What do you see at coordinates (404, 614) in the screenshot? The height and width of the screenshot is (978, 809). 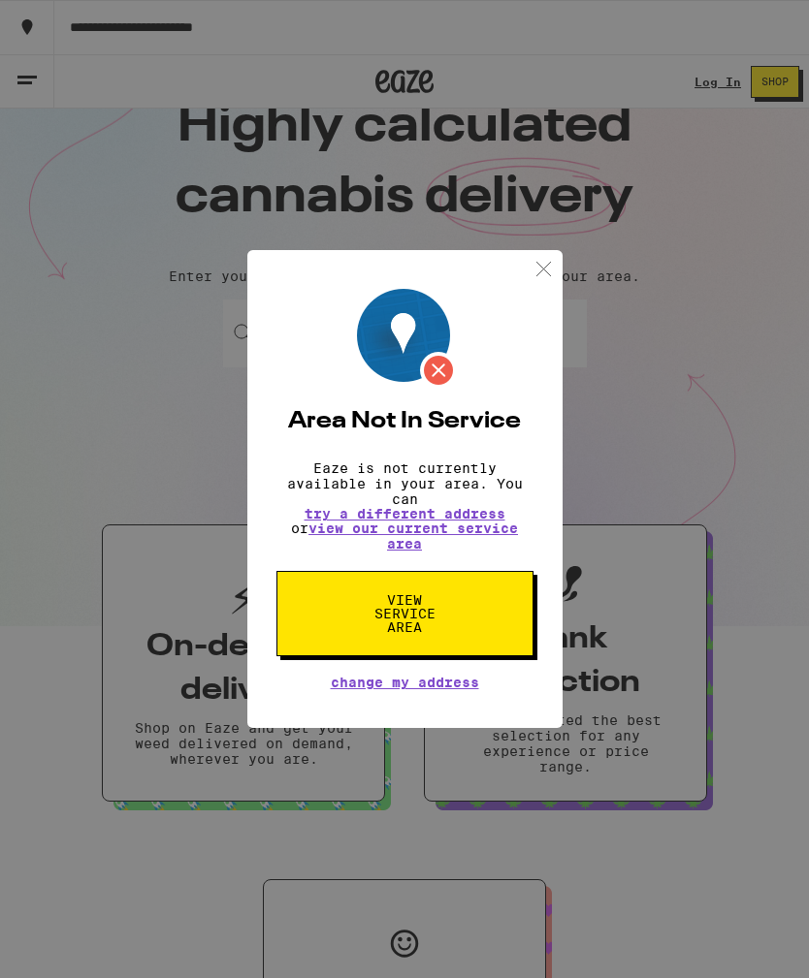 I see `button: View Service Area` at bounding box center [404, 614].